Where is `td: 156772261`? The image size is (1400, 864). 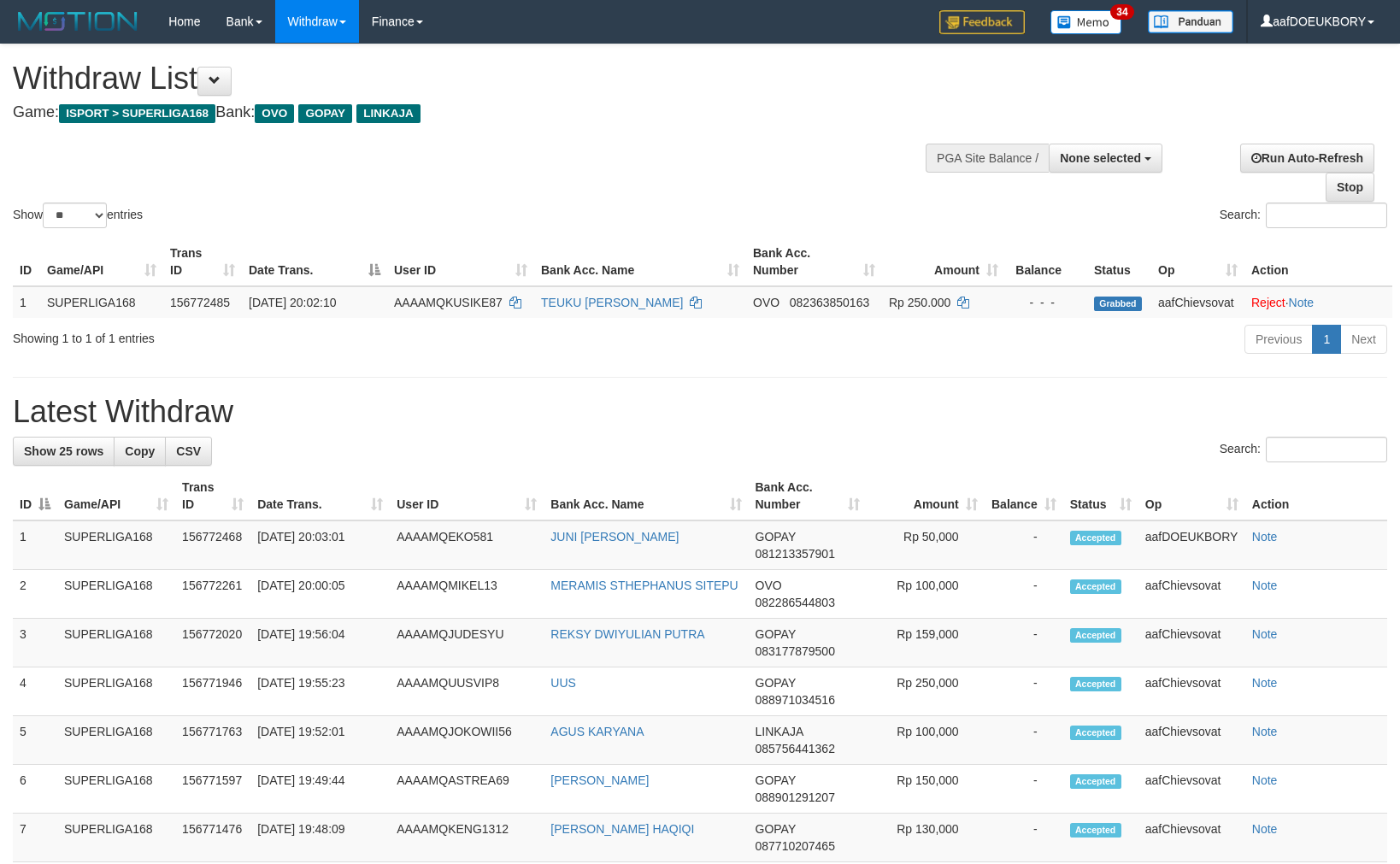 td: 156772261 is located at coordinates (213, 594).